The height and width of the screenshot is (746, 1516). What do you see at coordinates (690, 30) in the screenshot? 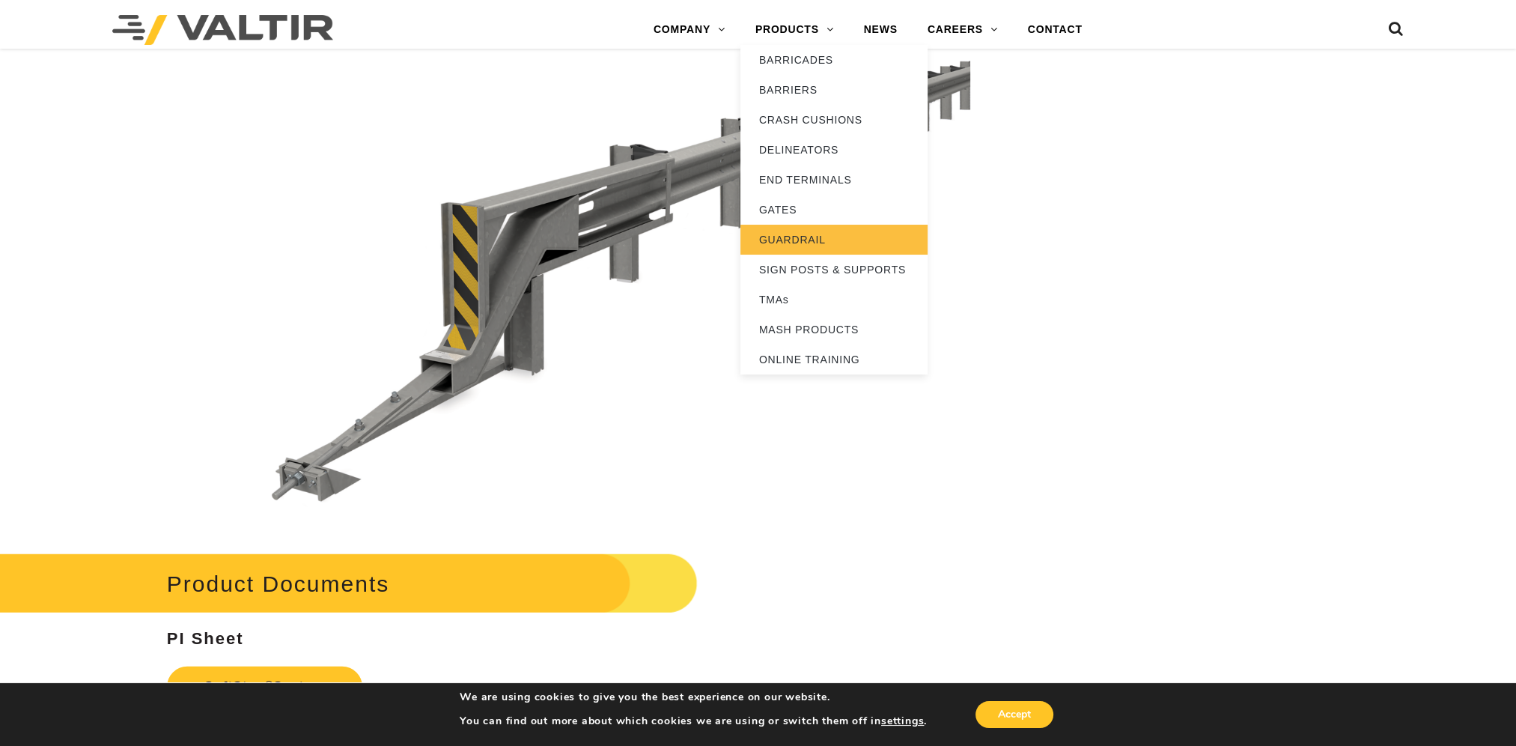
I see `a: COMPANY` at bounding box center [690, 30].